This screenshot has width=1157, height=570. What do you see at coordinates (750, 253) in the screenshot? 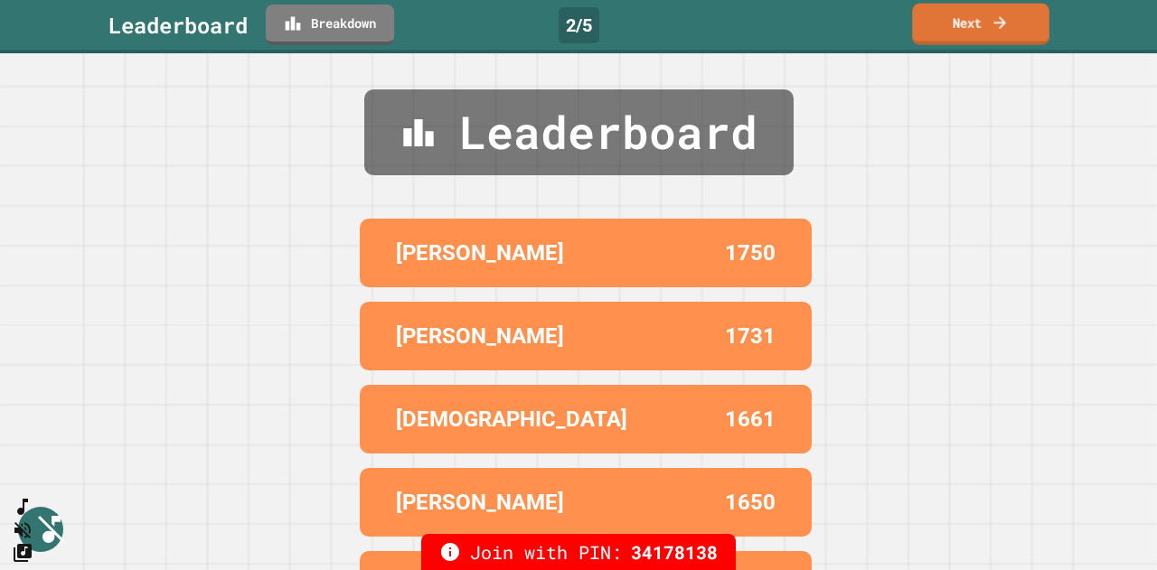
I see `p: 1750` at bounding box center [750, 253].